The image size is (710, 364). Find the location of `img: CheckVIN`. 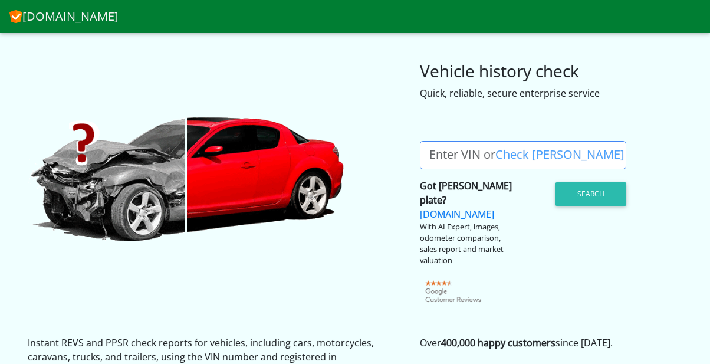

img: CheckVIN is located at coordinates (187, 179).